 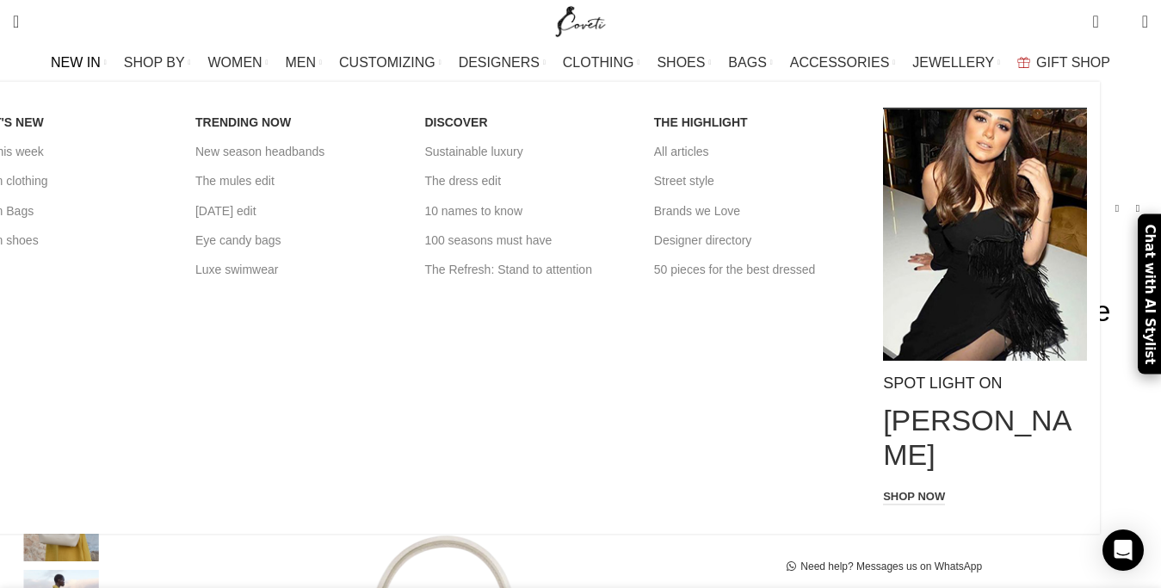 What do you see at coordinates (1095, 22) in the screenshot?
I see `a: 0` at bounding box center [1095, 22].